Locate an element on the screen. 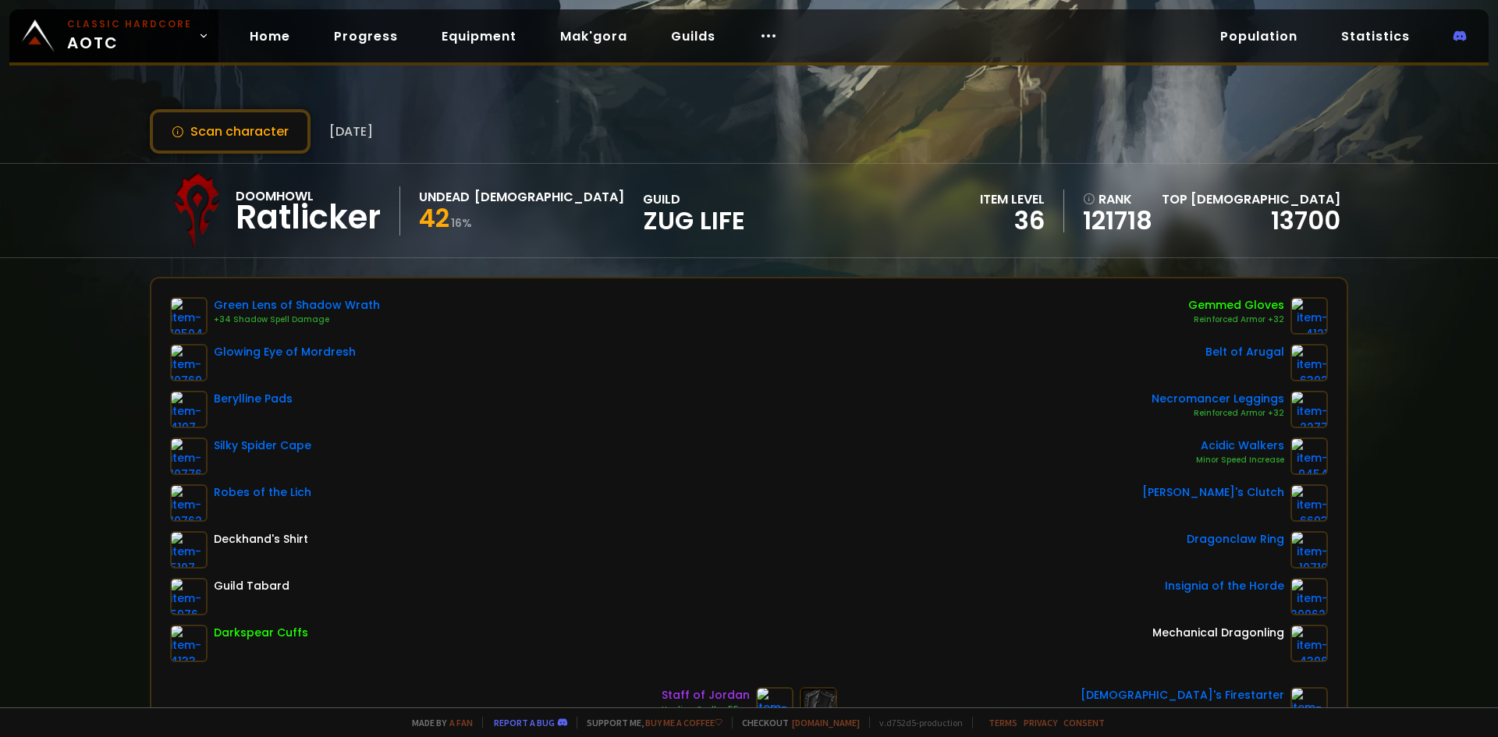 This screenshot has width=1498, height=737. img: item-10504 is located at coordinates (189, 316).